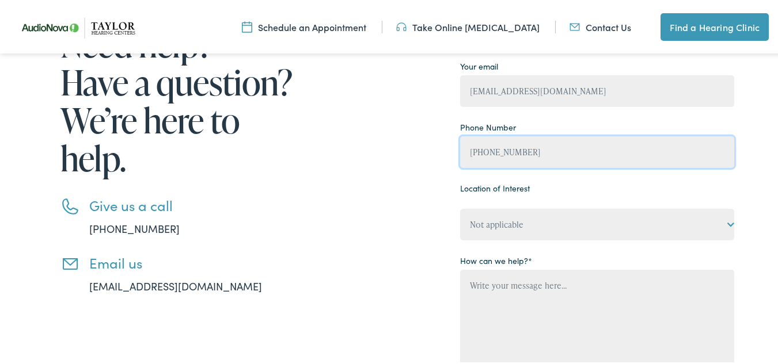  What do you see at coordinates (479, 64) in the screenshot?
I see `label: Your email` at bounding box center [479, 64].